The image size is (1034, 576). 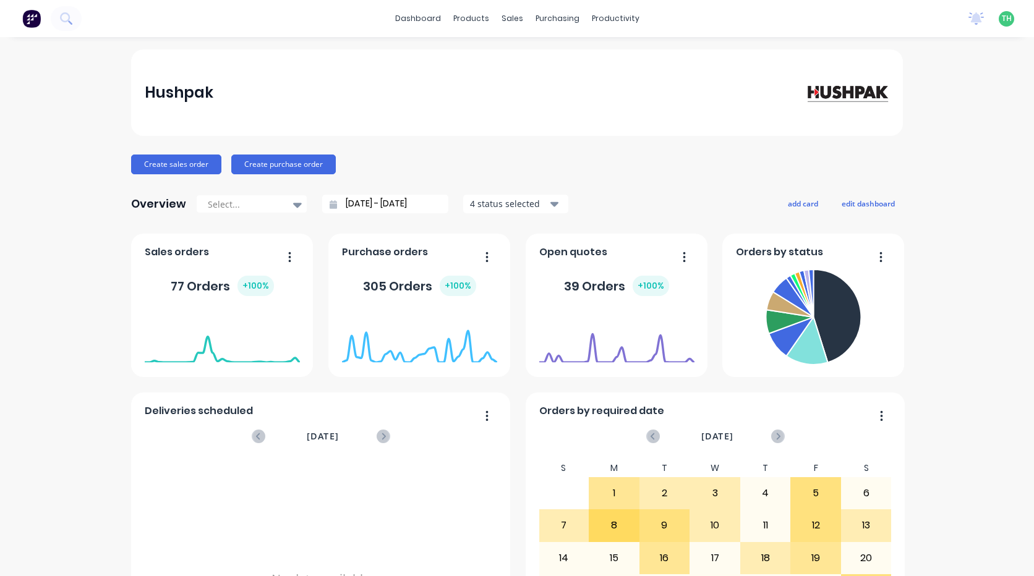 I want to click on div: 3, so click(x=715, y=493).